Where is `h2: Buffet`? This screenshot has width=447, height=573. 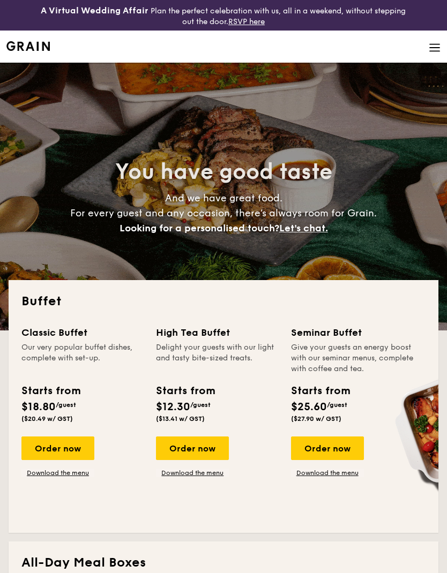
h2: Buffet is located at coordinates (223, 302).